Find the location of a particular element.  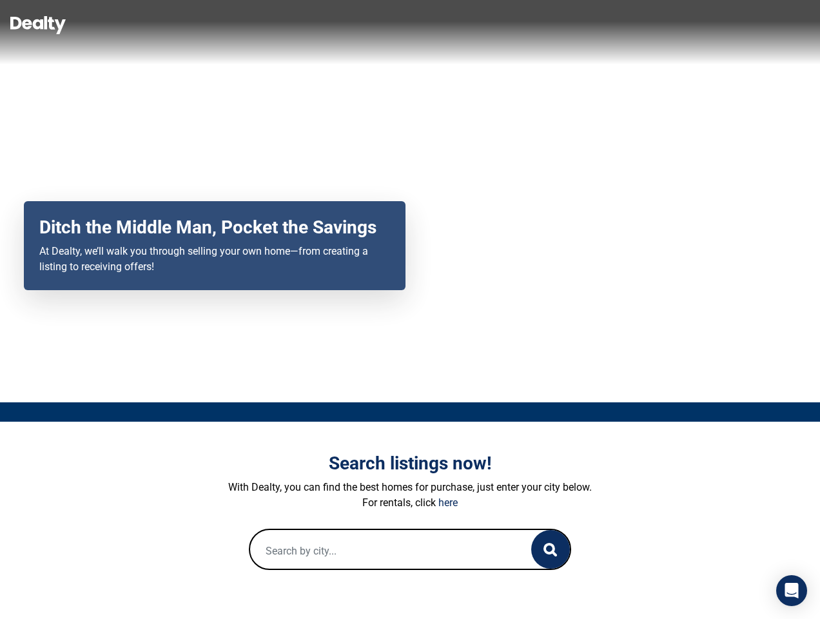

input: Search by city... is located at coordinates (378, 551).